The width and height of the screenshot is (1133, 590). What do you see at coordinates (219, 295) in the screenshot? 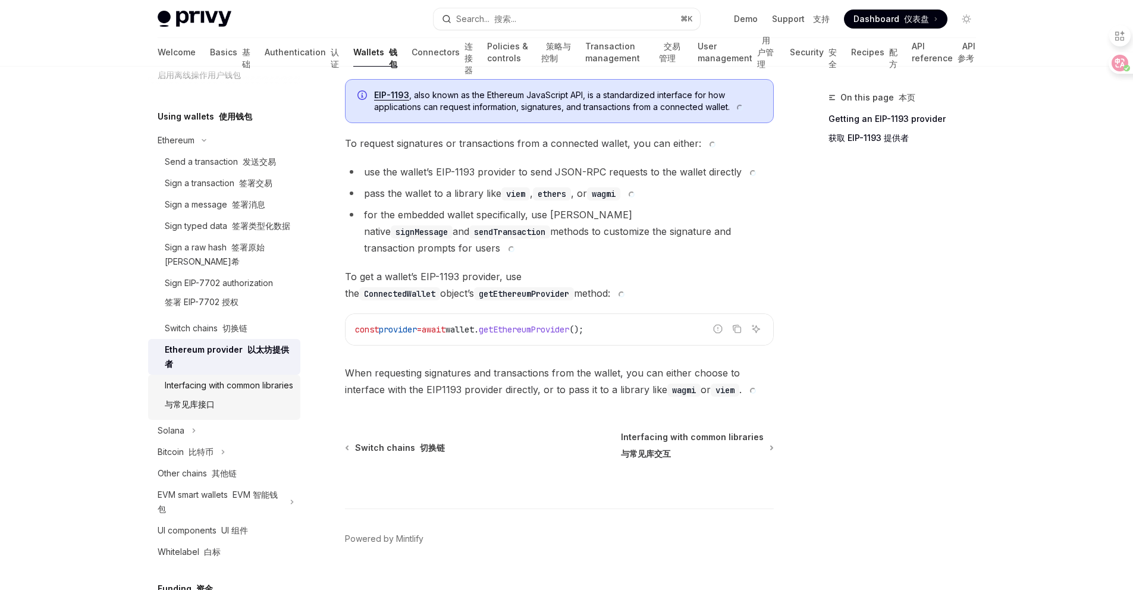
I see `div: Sign EIP-7702 authorization` at bounding box center [219, 295].